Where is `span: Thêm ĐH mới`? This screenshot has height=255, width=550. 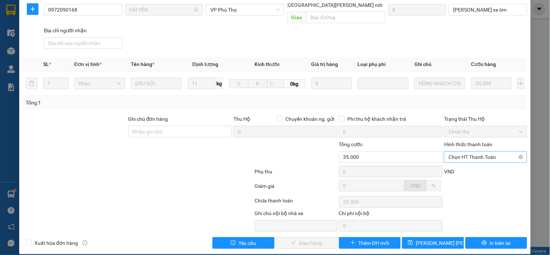 span: Thêm ĐH mới is located at coordinates (374, 243).